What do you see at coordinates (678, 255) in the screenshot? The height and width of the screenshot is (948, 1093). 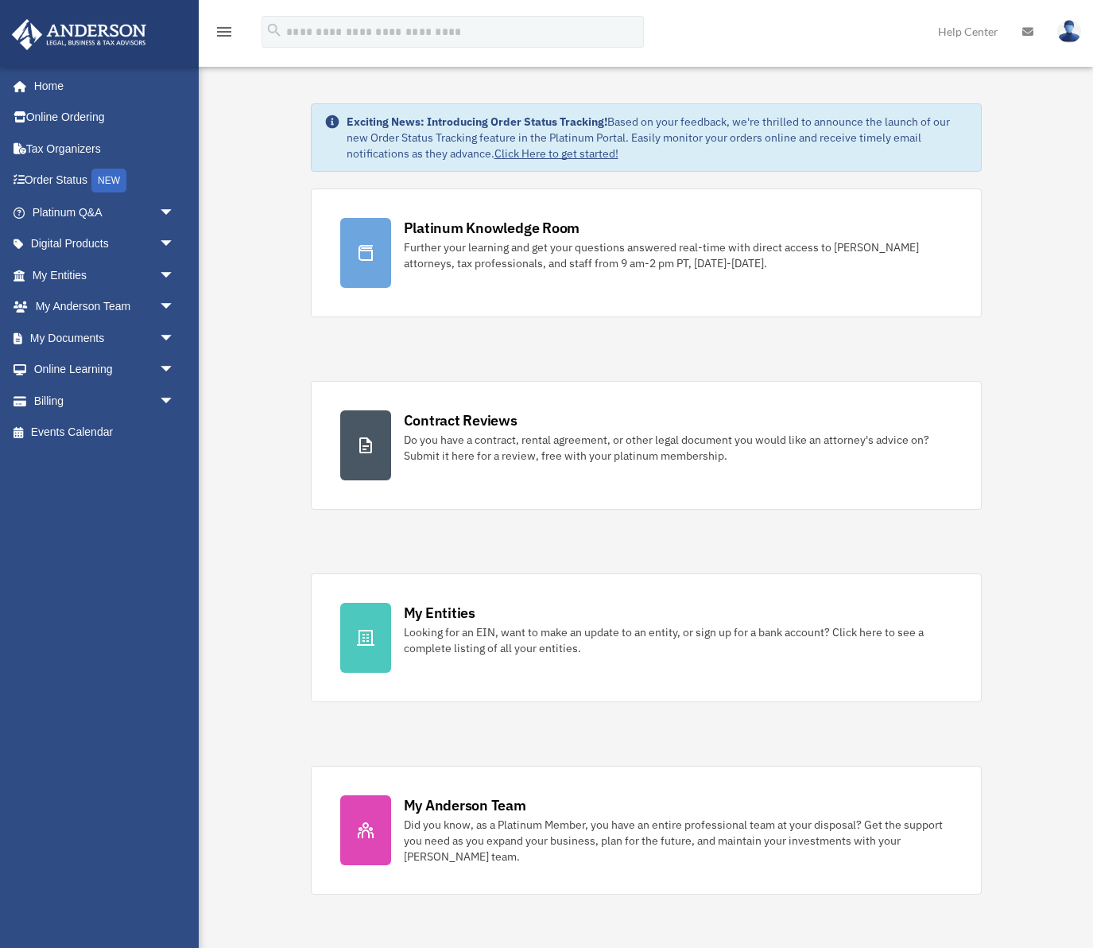 I see `div: Further your learning and get your questions answered real-time with direct access to [PERSON_NAM...` at bounding box center [678, 255].